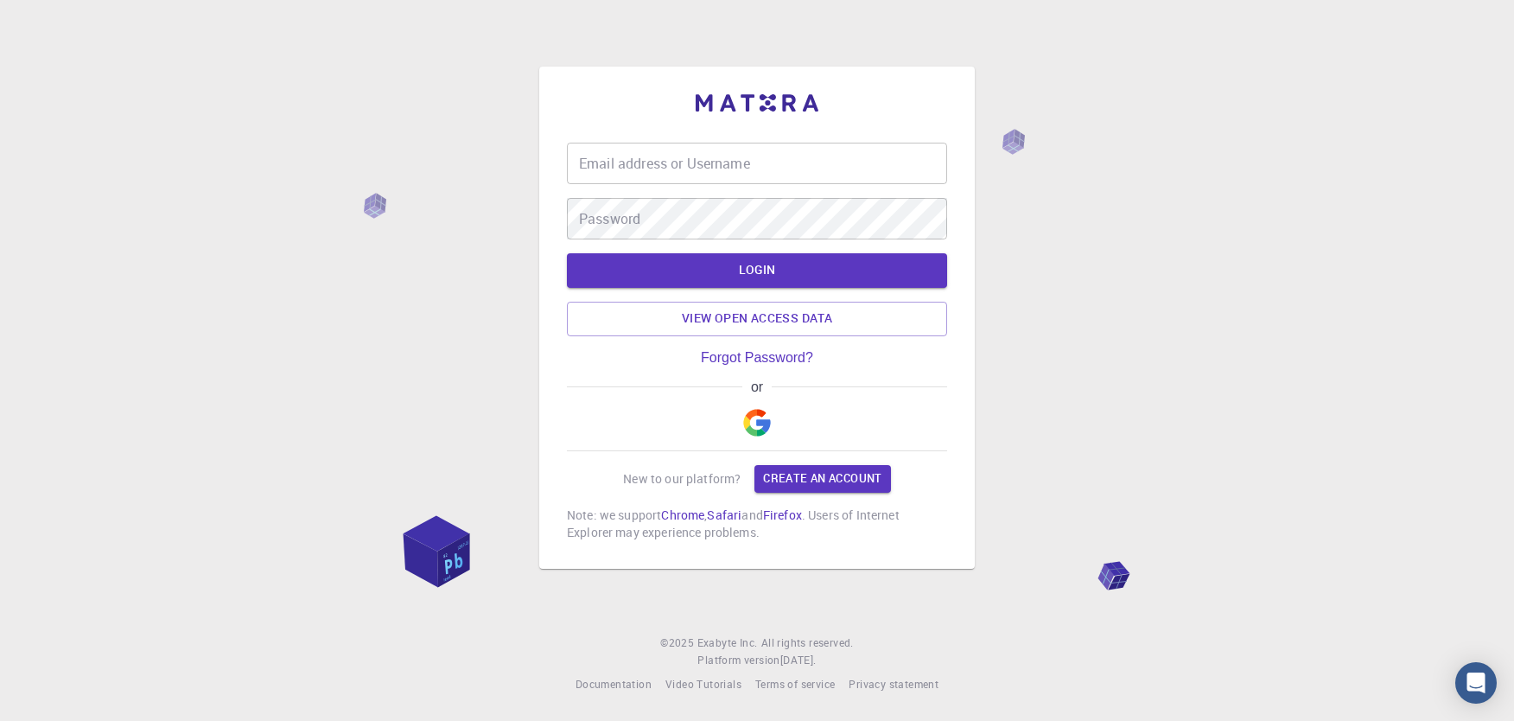  What do you see at coordinates (757, 358) in the screenshot?
I see `a: Forgot Password?` at bounding box center [757, 358].